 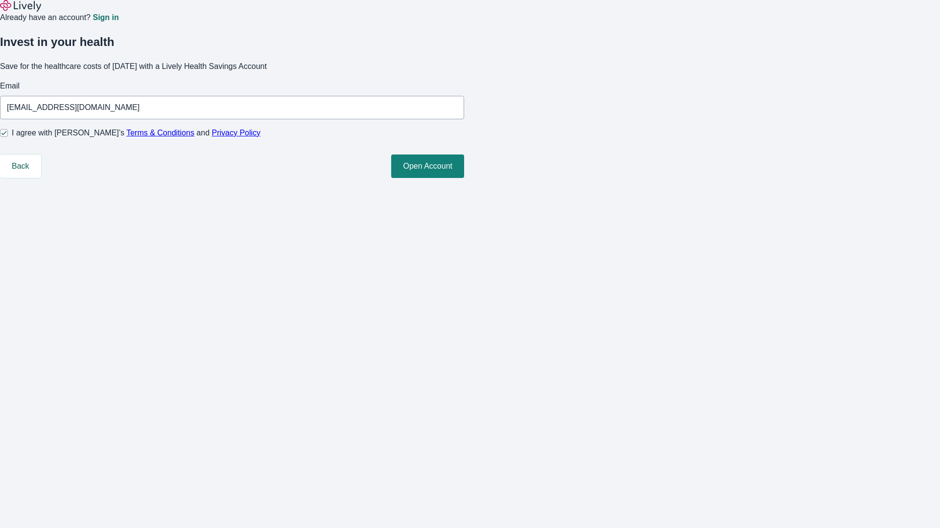 What do you see at coordinates (105, 18) in the screenshot?
I see `a: Sign in` at bounding box center [105, 18].